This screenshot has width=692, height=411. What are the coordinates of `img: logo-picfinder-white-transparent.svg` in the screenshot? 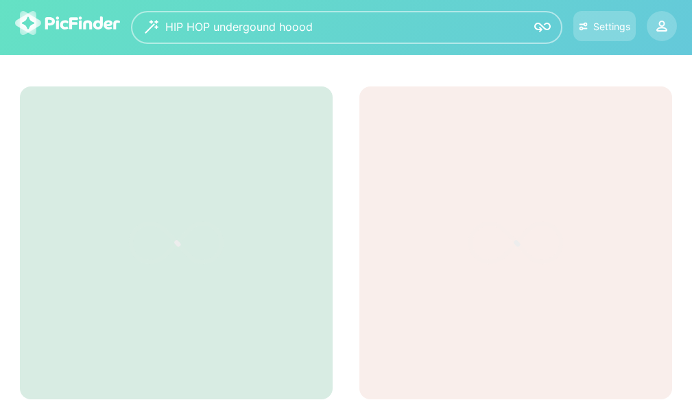 It's located at (67, 23).